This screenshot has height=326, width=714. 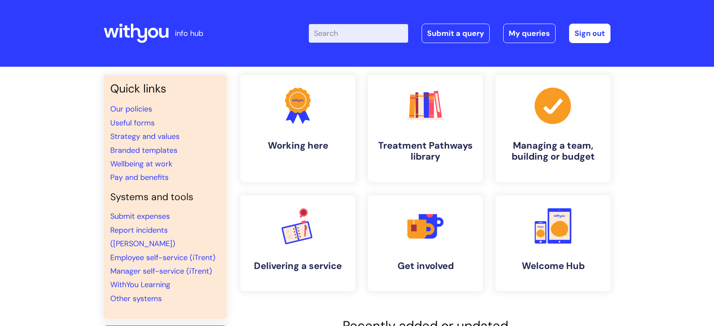 I want to click on h4: Welcome Hub, so click(x=553, y=266).